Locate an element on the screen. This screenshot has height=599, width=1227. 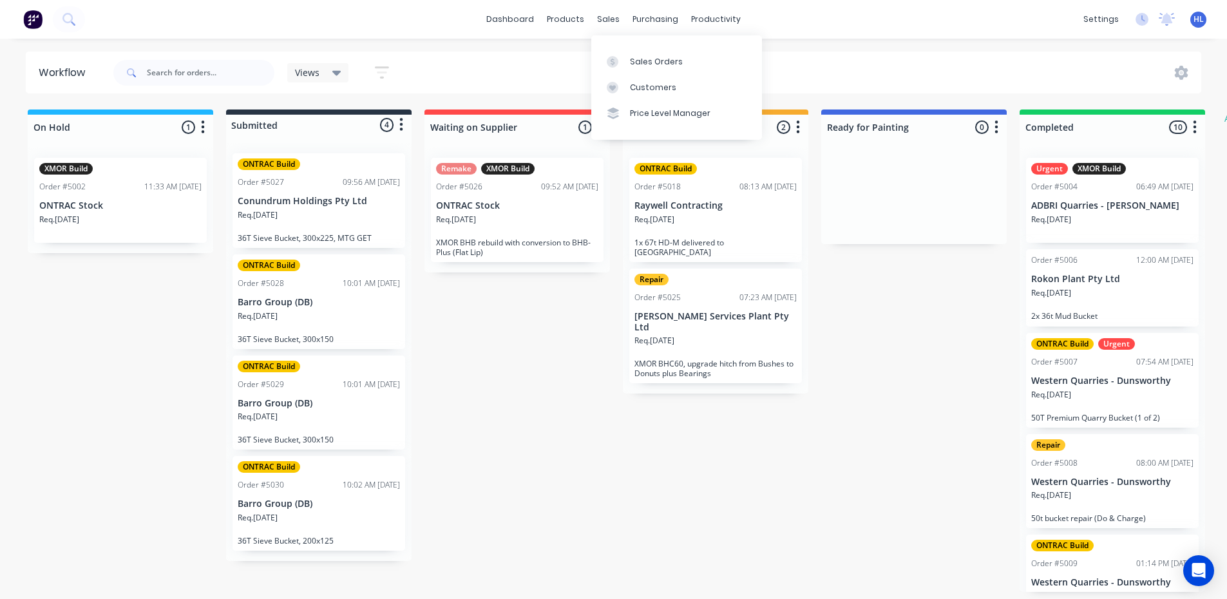
div: Order #5006 is located at coordinates (1054, 260).